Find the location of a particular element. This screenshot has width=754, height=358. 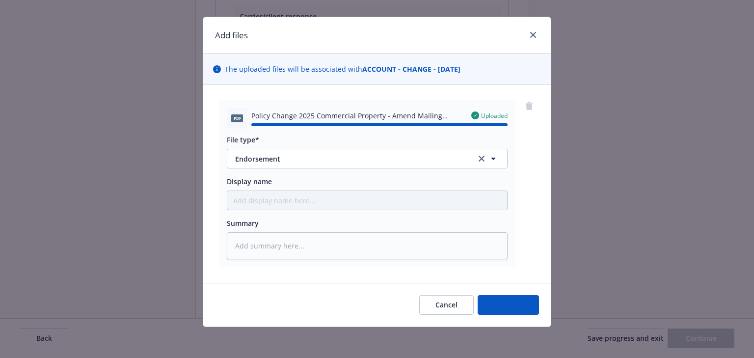

span: Summary is located at coordinates (242, 223).